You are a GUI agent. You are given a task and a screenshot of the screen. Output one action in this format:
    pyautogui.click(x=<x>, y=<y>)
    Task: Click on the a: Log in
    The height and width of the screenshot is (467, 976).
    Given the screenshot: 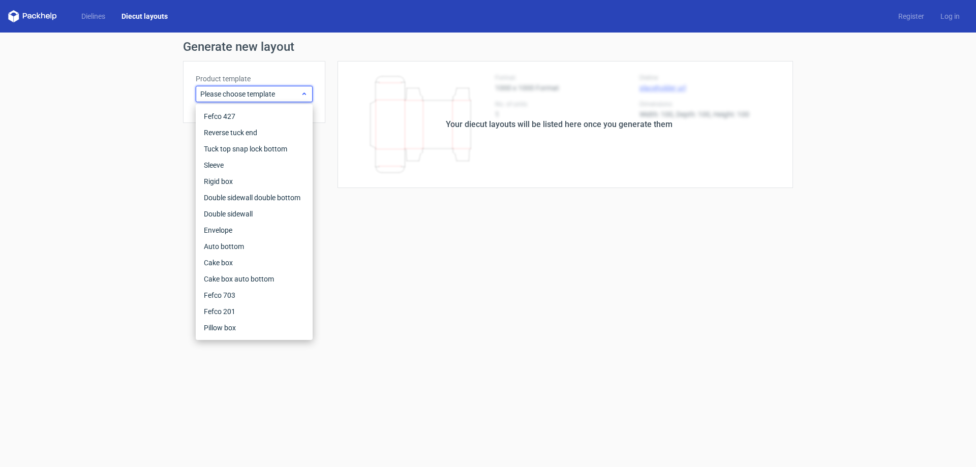 What is the action you would take?
    pyautogui.click(x=950, y=16)
    